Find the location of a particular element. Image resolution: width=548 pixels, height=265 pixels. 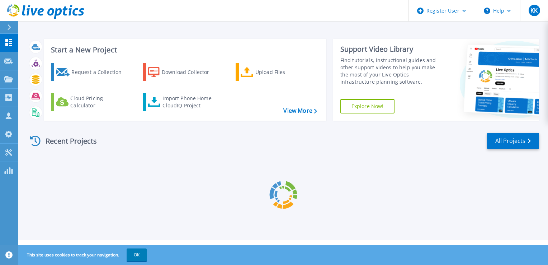

a: View More is located at coordinates (300, 111).